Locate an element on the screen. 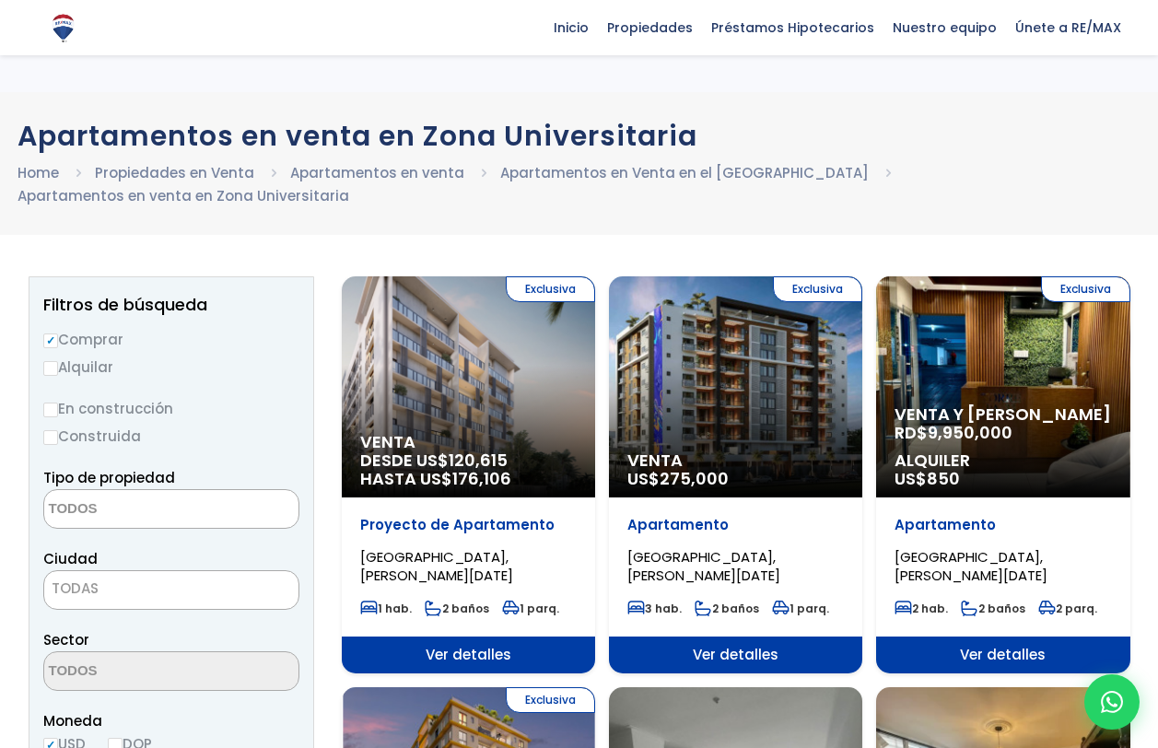  label: Alquilar is located at coordinates (171, 367).